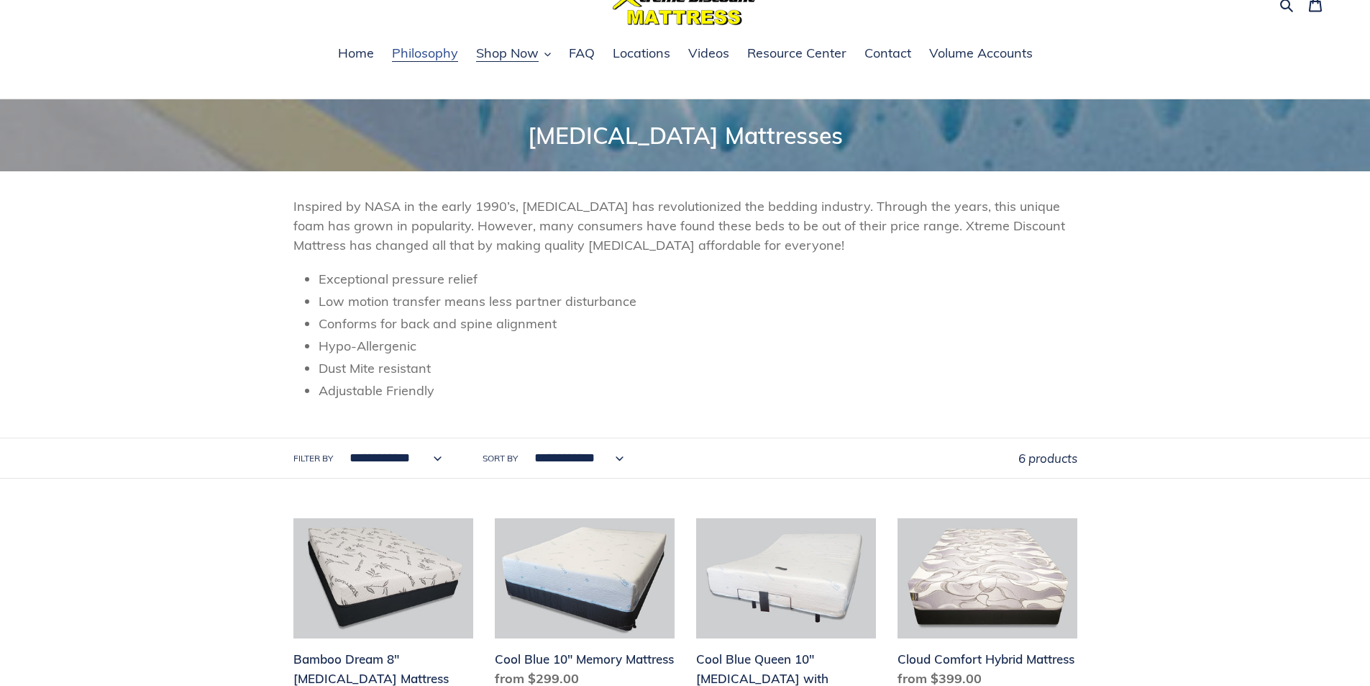 Image resolution: width=1370 pixels, height=686 pixels. Describe the element at coordinates (698, 278) in the screenshot. I see `li: Exceptional pressure relief` at that location.